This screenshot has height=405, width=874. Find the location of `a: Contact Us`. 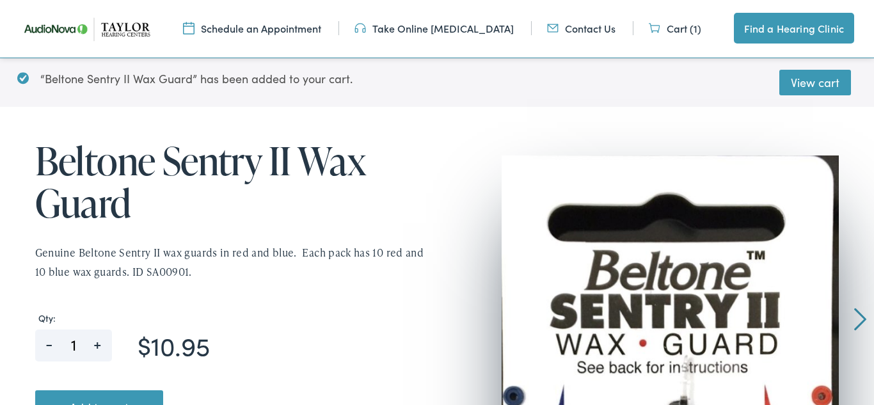

a: Contact Us is located at coordinates (581, 28).